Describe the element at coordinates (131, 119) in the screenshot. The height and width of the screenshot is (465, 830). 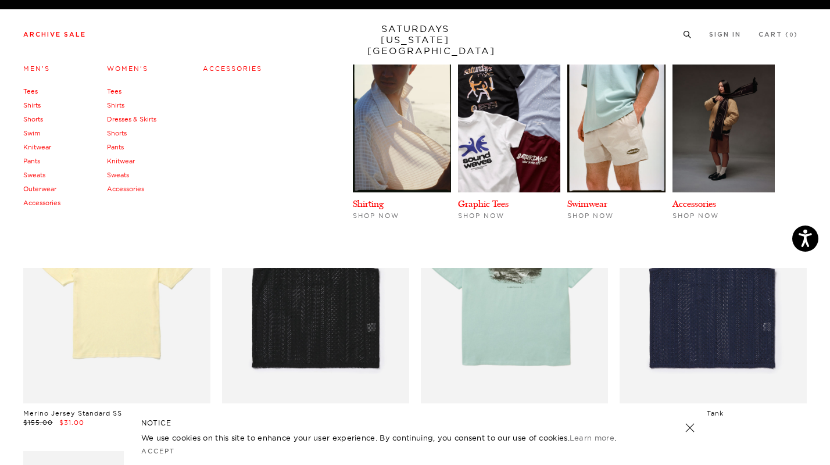
I see `a: Dresses & Skirts` at that location.